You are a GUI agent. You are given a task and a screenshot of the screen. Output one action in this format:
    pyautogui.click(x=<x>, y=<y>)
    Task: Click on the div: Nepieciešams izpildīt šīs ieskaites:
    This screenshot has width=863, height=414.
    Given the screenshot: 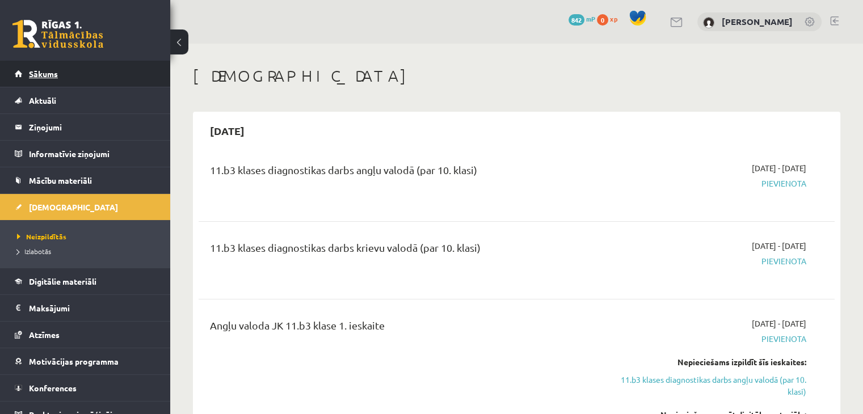 What is the action you would take?
    pyautogui.click(x=712, y=362)
    